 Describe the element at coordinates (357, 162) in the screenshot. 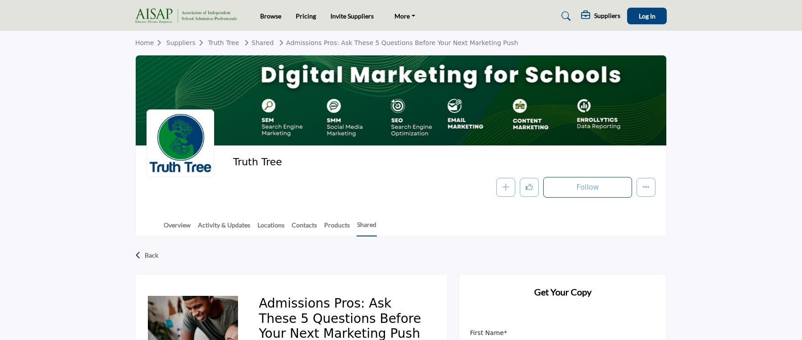

I see `h2: Truth Tree` at that location.